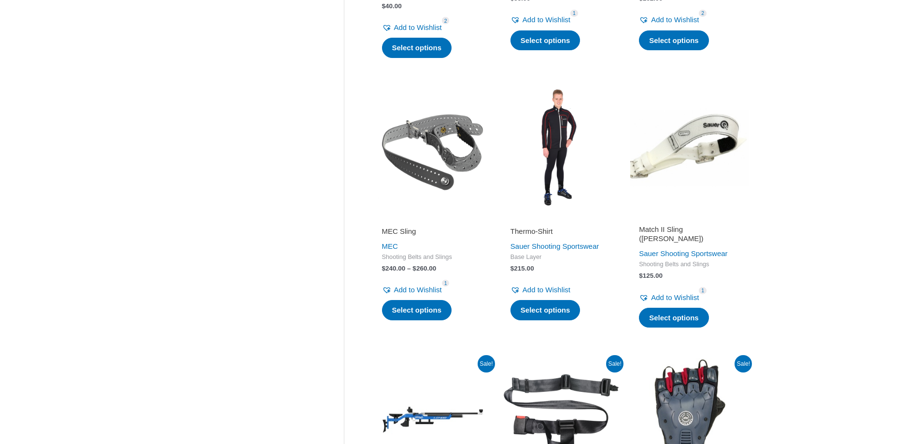 This screenshot has width=920, height=444. I want to click on bdi: 240.00, so click(394, 268).